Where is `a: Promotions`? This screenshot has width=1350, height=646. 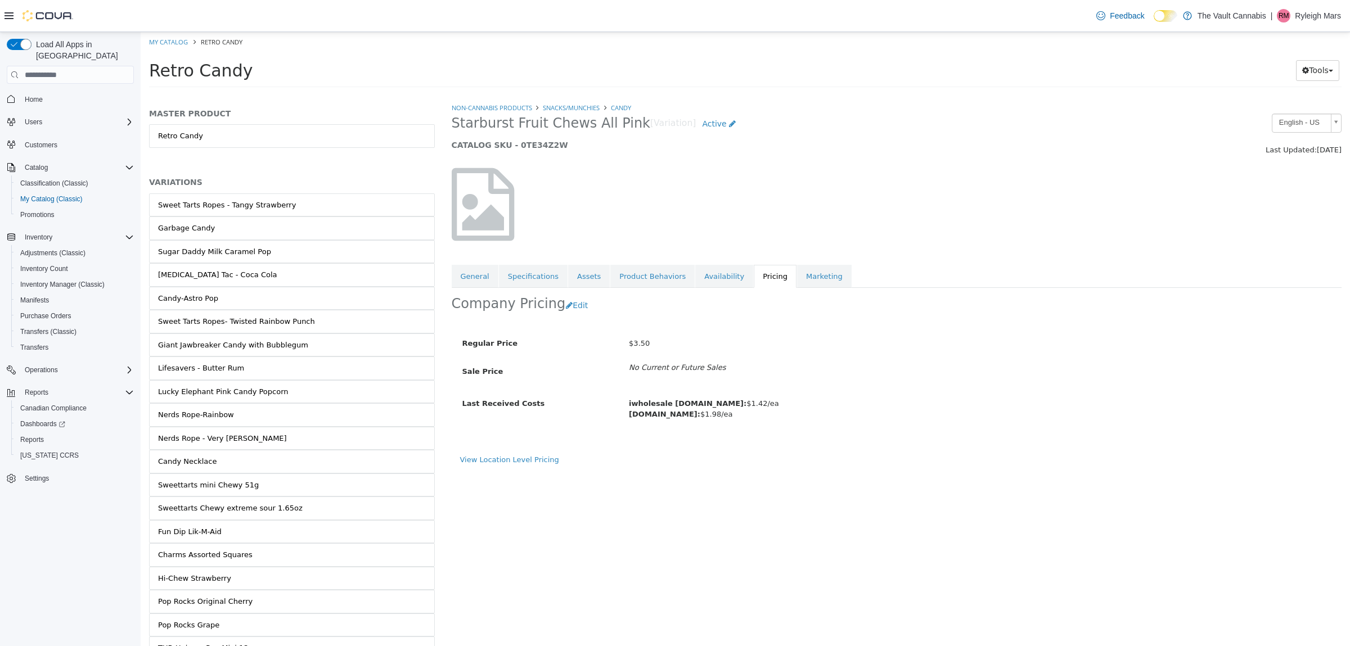
a: Promotions is located at coordinates (37, 215).